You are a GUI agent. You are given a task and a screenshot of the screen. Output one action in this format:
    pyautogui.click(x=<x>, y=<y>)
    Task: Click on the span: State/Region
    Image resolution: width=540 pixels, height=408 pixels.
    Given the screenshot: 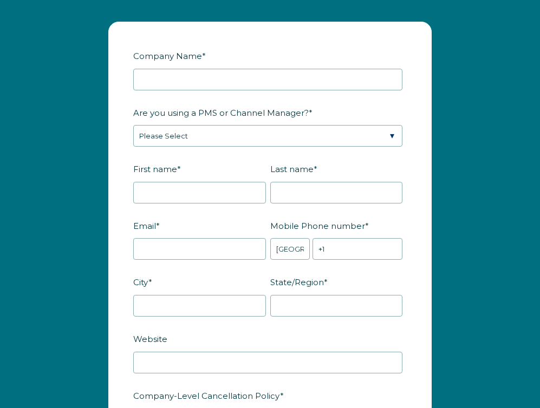 What is the action you would take?
    pyautogui.click(x=297, y=282)
    